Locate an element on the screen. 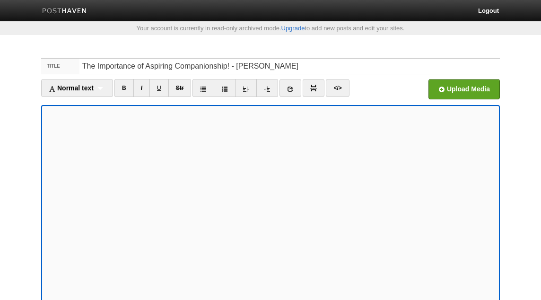  del: Str is located at coordinates (180, 88).